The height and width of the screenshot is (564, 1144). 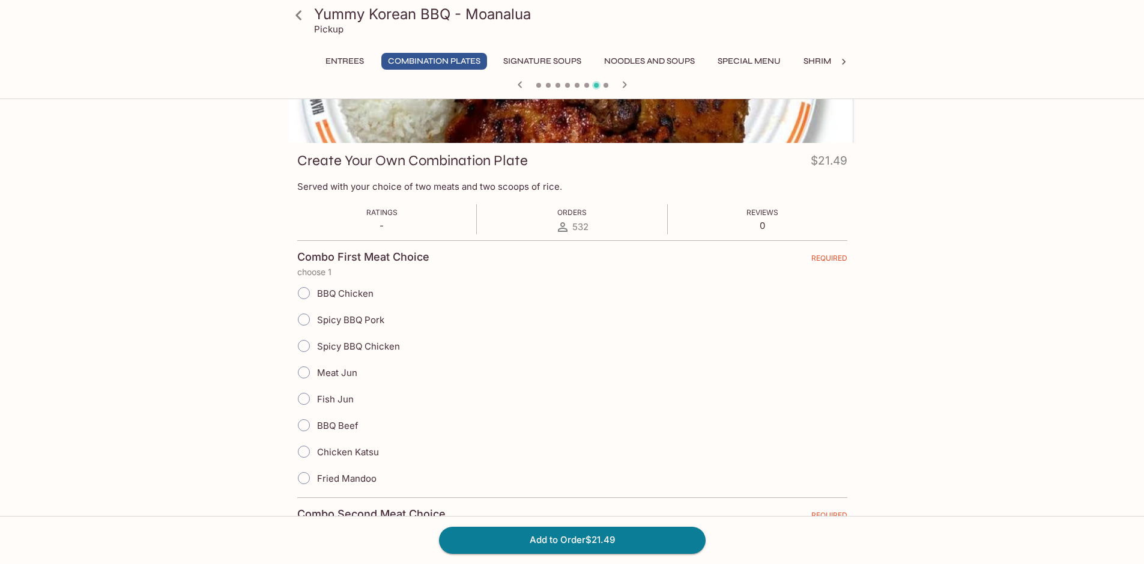 What do you see at coordinates (363, 257) in the screenshot?
I see `h4: Combo First Meat Choice` at bounding box center [363, 257].